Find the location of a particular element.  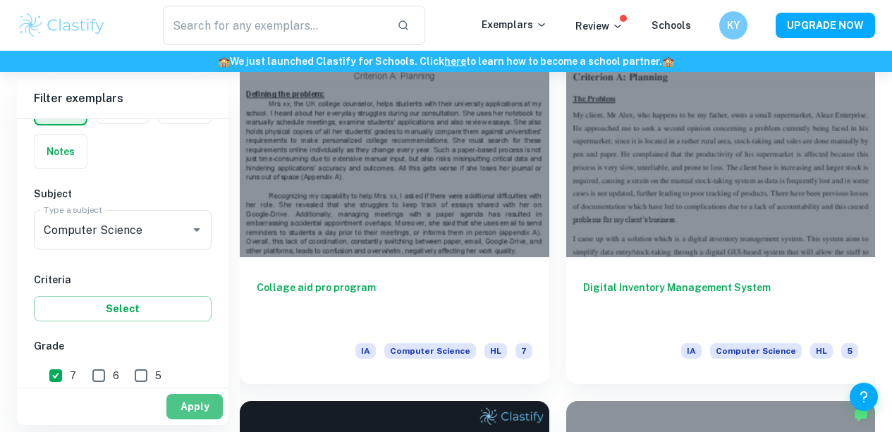

a: Collage aid pro programIAComputer ScienceHL7 is located at coordinates (394, 205).